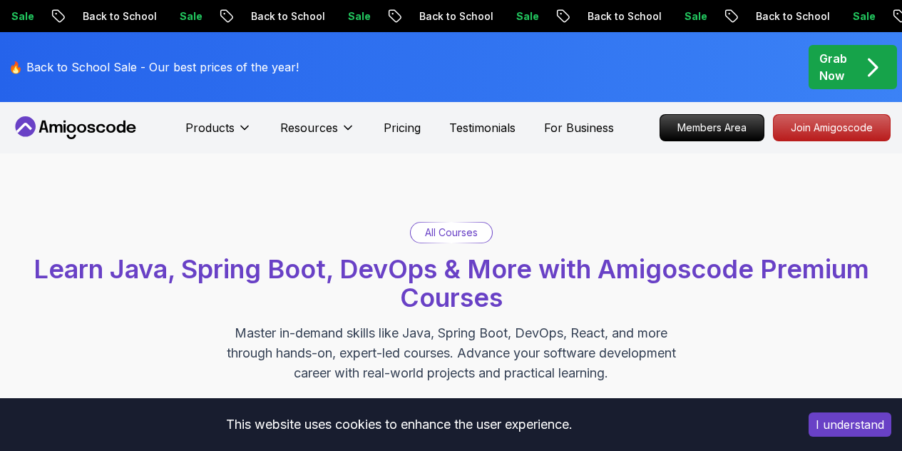  I want to click on a: Pricing, so click(402, 128).